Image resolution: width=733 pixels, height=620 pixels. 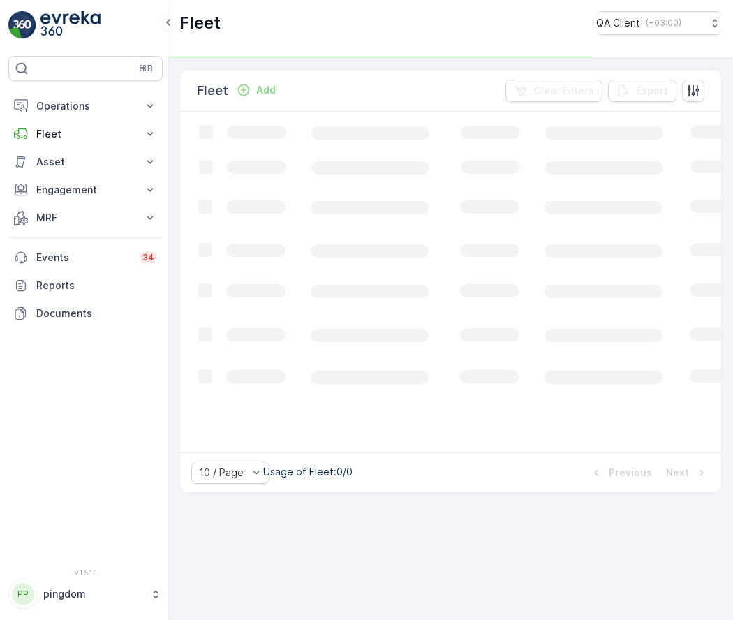 What do you see at coordinates (85, 313) in the screenshot?
I see `a: Documents` at bounding box center [85, 313].